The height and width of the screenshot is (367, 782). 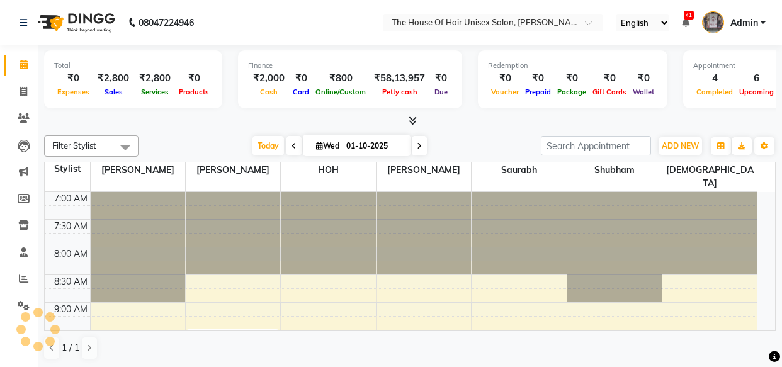 I want to click on span: Products, so click(x=194, y=92).